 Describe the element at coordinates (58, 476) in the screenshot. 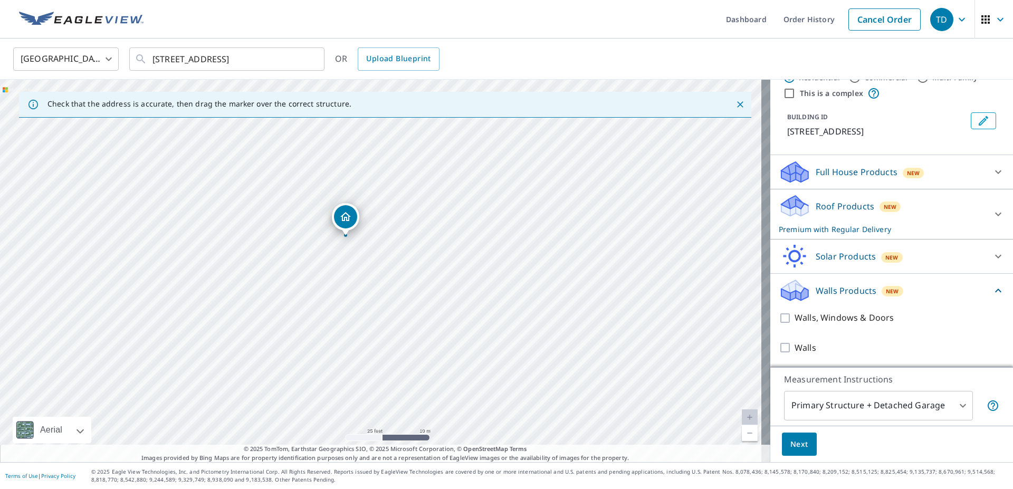

I see `a: Privacy Policy` at that location.